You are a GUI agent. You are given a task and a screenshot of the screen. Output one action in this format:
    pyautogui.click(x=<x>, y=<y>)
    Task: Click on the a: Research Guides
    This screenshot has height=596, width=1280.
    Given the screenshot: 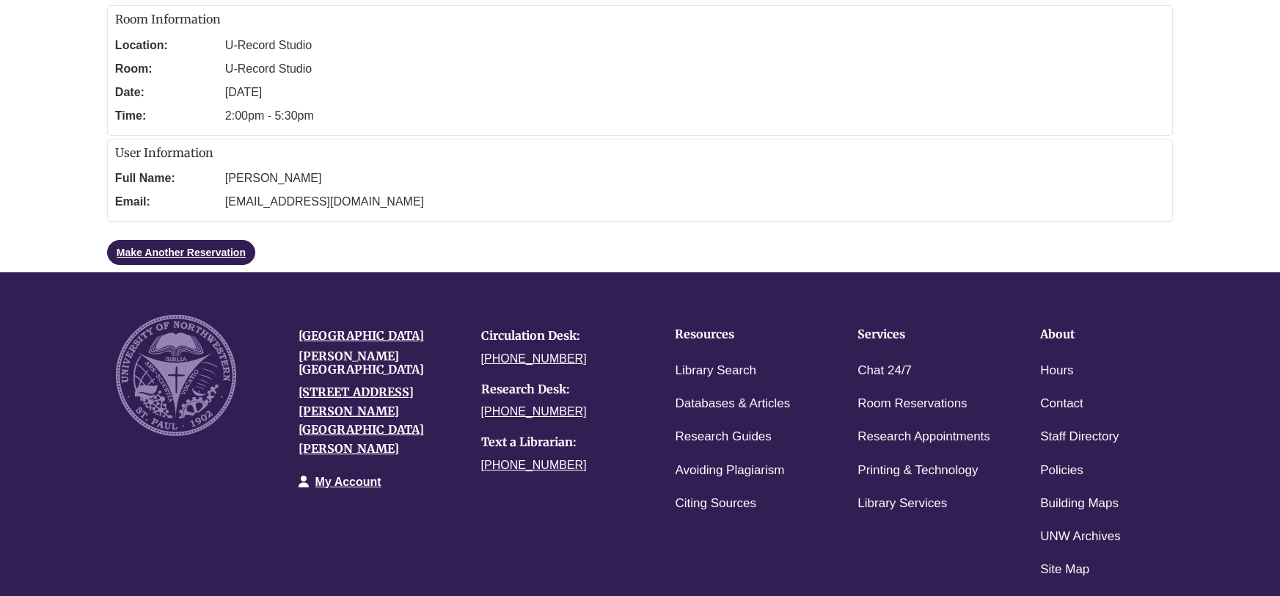 What is the action you would take?
    pyautogui.click(x=722, y=436)
    